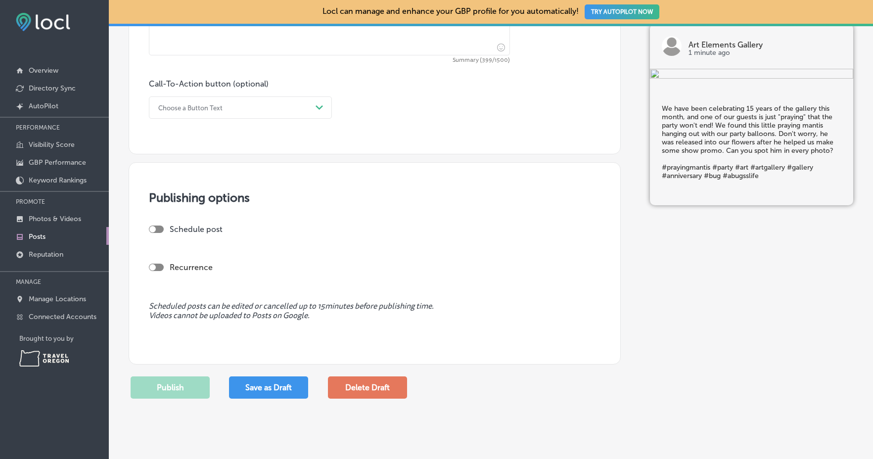 The image size is (873, 459). What do you see at coordinates (191, 267) in the screenshot?
I see `label: Recurrence` at bounding box center [191, 267].